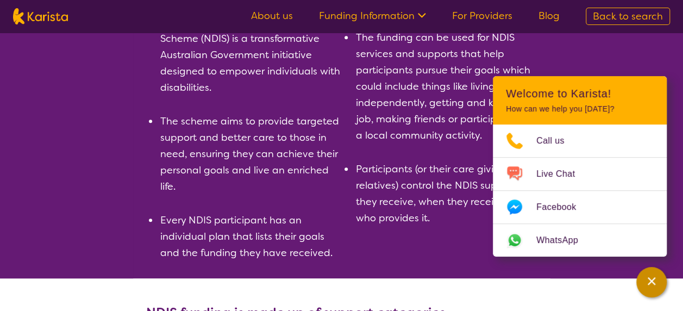 This screenshot has width=683, height=311. What do you see at coordinates (372, 16) in the screenshot?
I see `a: Funding Information` at bounding box center [372, 16].